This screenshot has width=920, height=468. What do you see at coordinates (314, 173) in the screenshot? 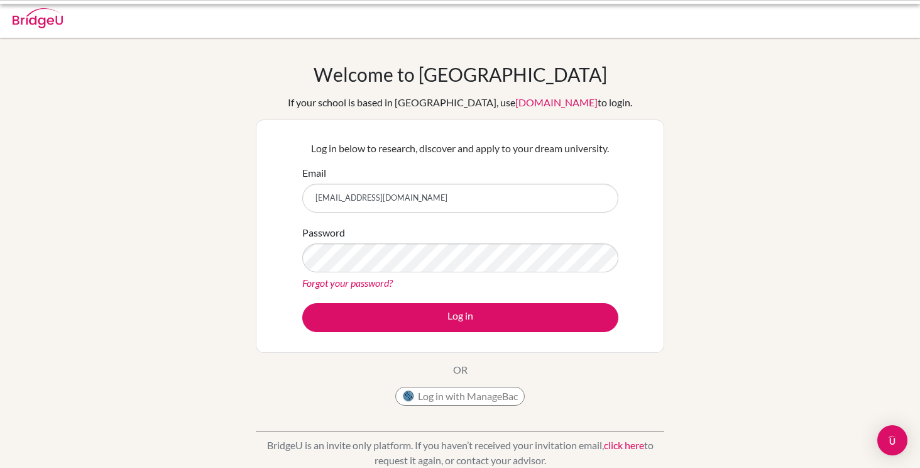
I see `label: Email` at bounding box center [314, 173].